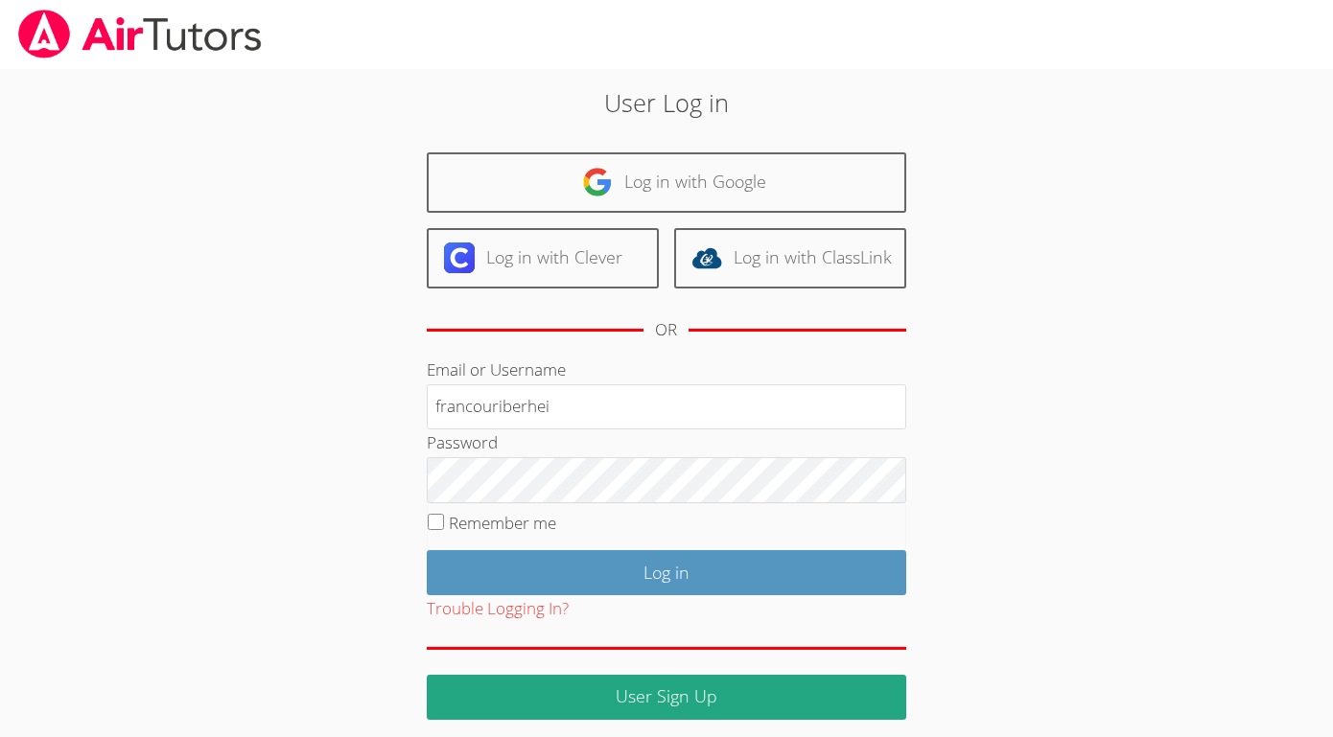 The image size is (1333, 737). What do you see at coordinates (498, 609) in the screenshot?
I see `button: Trouble Logging In?` at bounding box center [498, 609].